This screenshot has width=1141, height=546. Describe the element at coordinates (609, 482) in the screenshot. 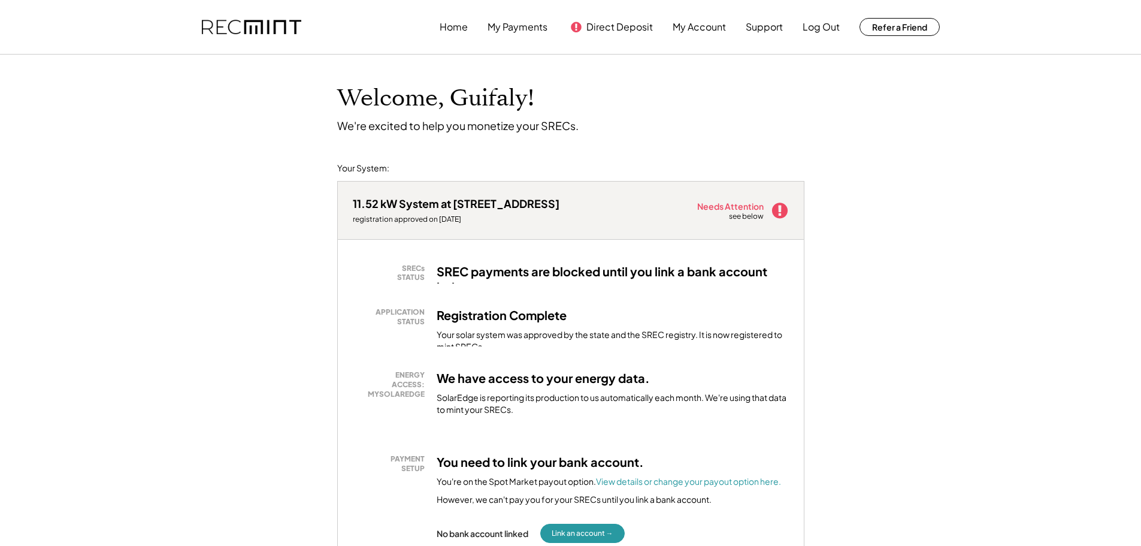

I see `div: You're on the Spot Market payout option.` at that location.